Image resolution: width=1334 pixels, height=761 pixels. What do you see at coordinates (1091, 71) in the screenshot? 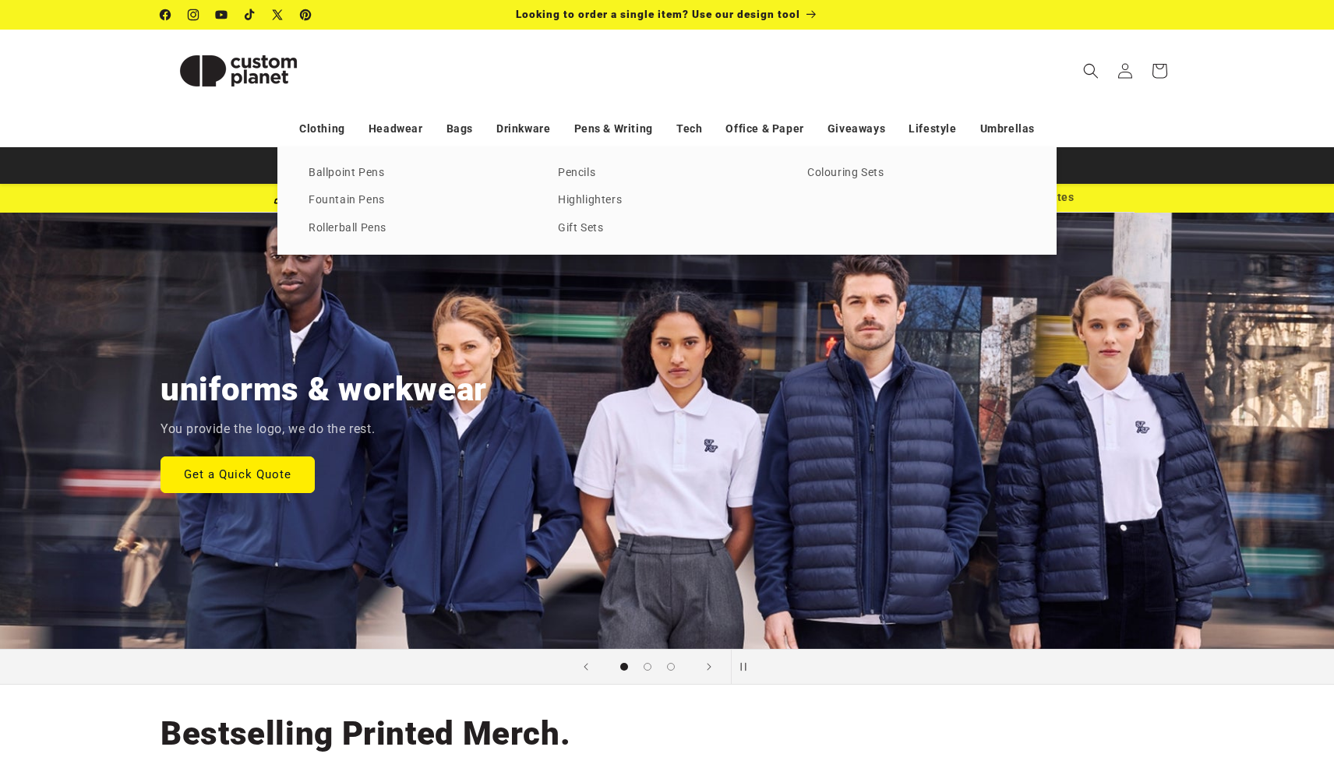
I see `summary: Search` at bounding box center [1091, 71].